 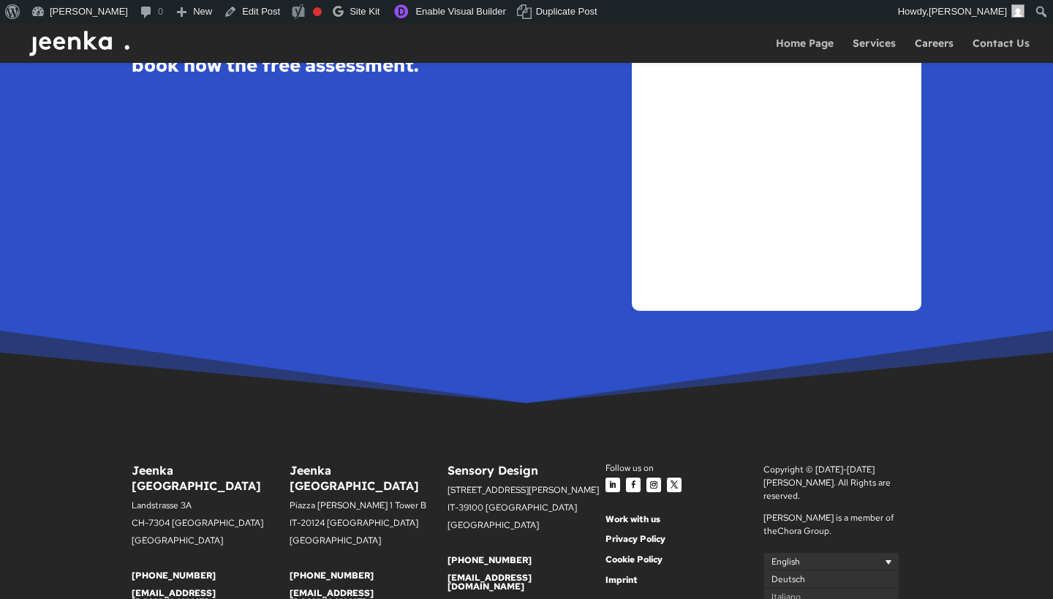 I want to click on a: Follow on LinkedIn, so click(x=613, y=485).